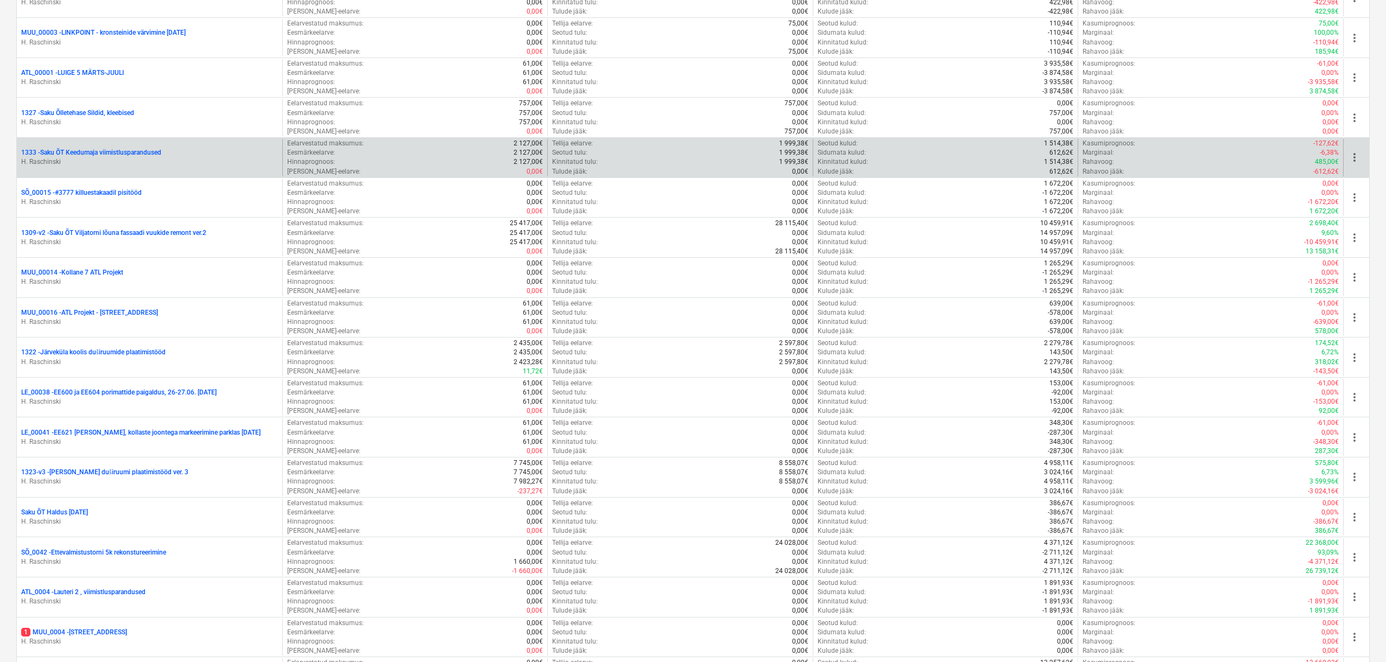  I want to click on p: 61,00€, so click(533, 82).